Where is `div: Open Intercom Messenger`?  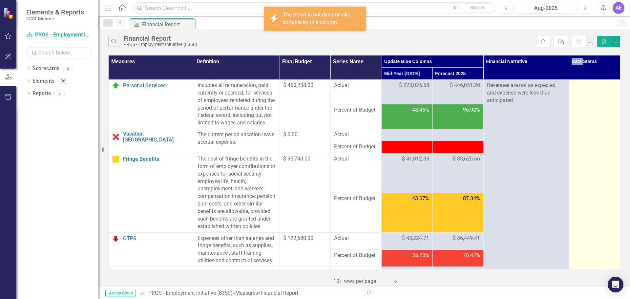
div: Open Intercom Messenger is located at coordinates (616, 285).